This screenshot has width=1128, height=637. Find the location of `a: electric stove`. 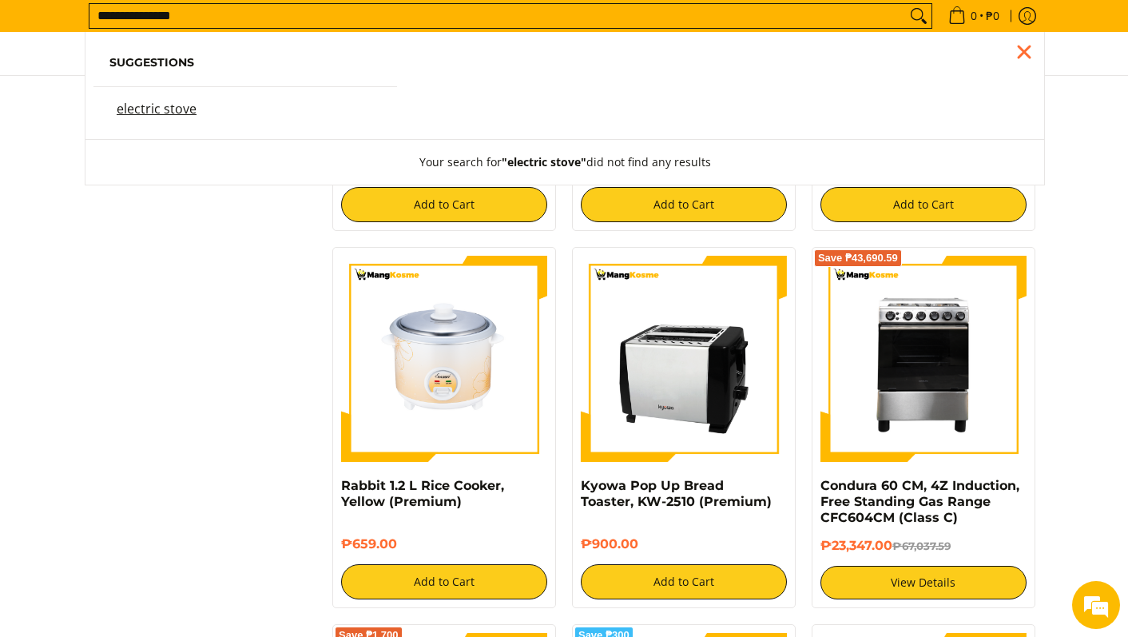

a: electric stove is located at coordinates (245, 117).